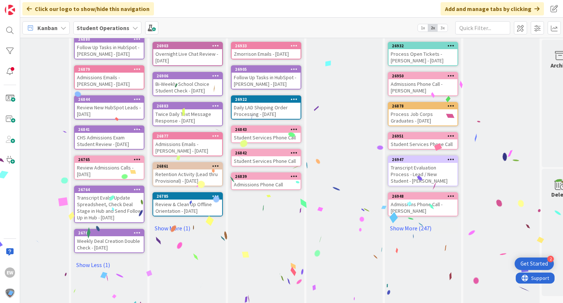  I want to click on div: Click our logo to show/hide this navigation, so click(88, 9).